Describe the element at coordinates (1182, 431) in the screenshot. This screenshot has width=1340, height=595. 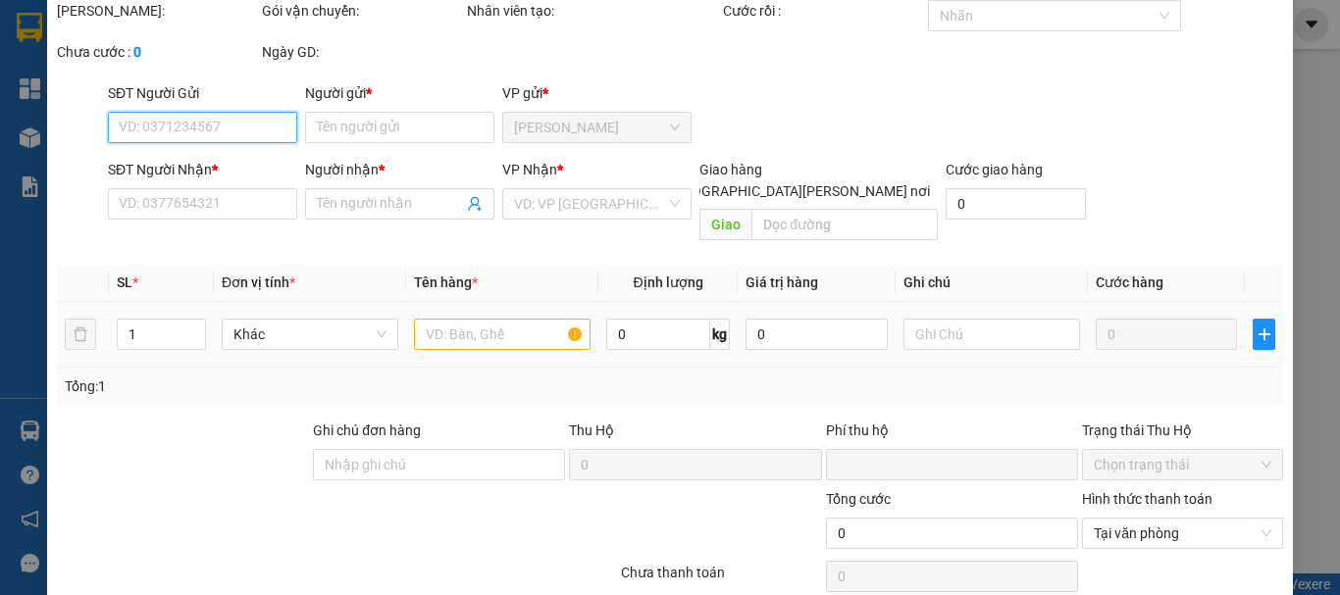
I see `div: Trạng thái Thu Hộ` at that location.